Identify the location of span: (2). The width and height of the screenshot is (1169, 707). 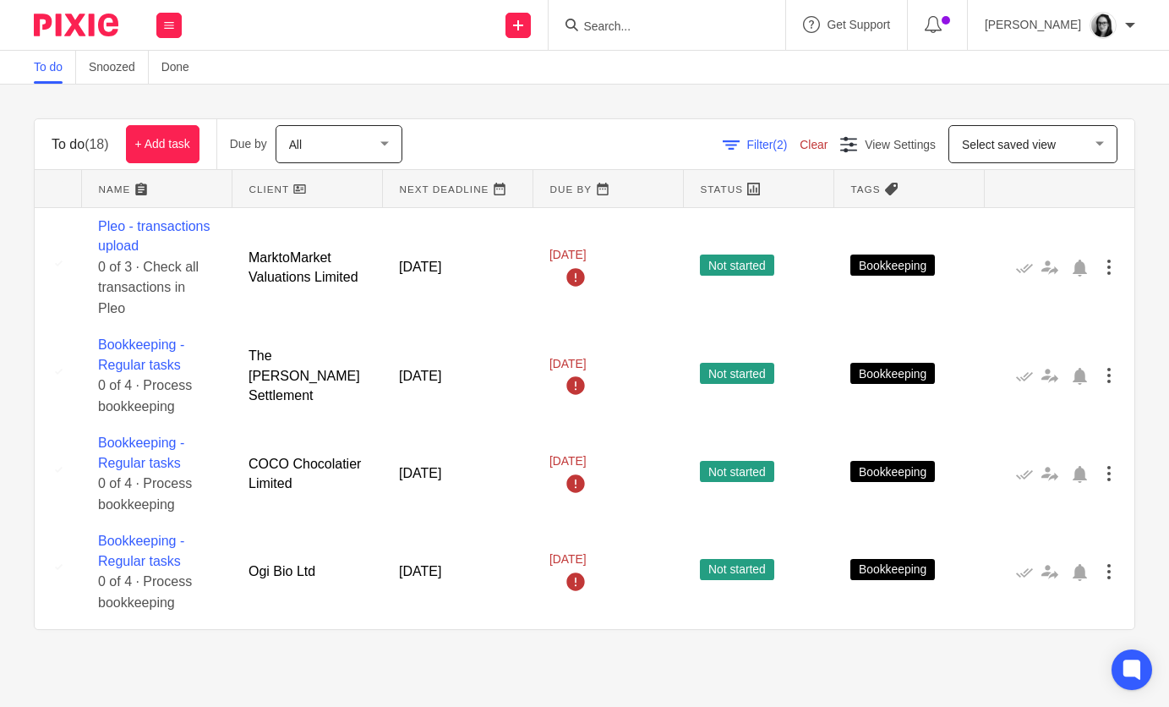
(779, 144).